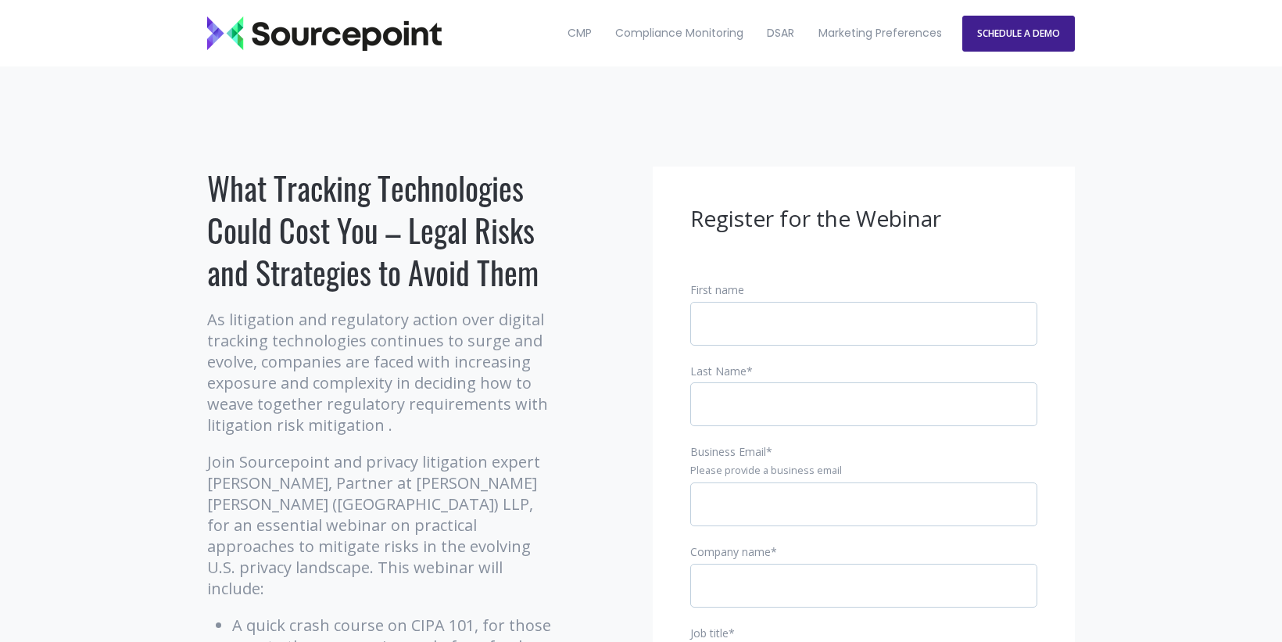 Image resolution: width=1282 pixels, height=642 pixels. Describe the element at coordinates (709, 632) in the screenshot. I see `span: Job title` at that location.